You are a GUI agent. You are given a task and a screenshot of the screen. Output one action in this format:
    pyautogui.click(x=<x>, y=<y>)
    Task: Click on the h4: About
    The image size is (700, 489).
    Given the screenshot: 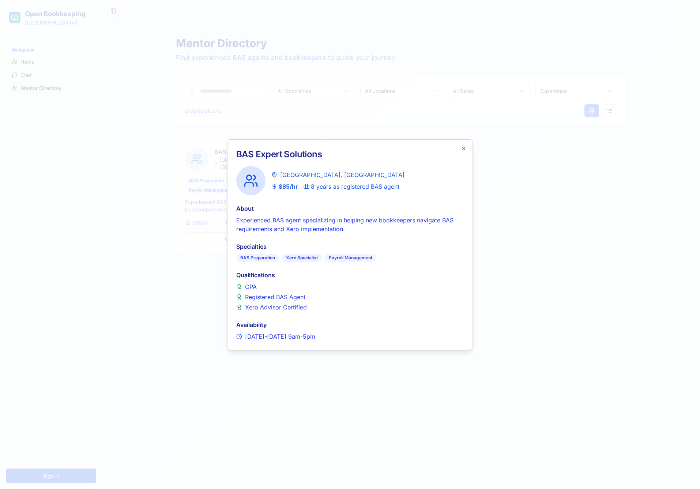 What is the action you would take?
    pyautogui.click(x=350, y=208)
    